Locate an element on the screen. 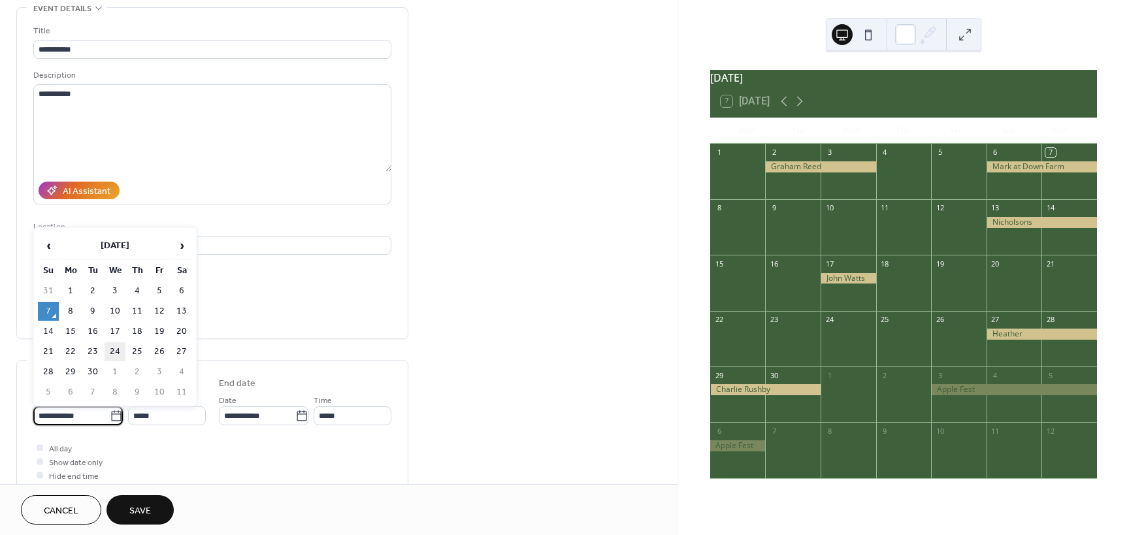  span: All day is located at coordinates (60, 449).